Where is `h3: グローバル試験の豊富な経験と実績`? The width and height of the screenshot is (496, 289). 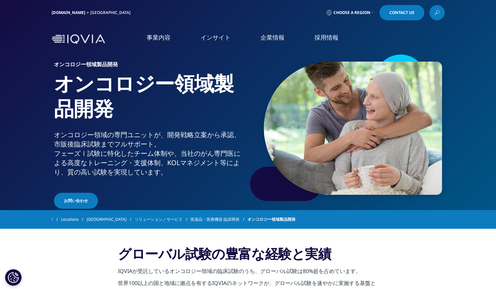 h3: グローバル試験の豊富な経験と実績 is located at coordinates (248, 256).